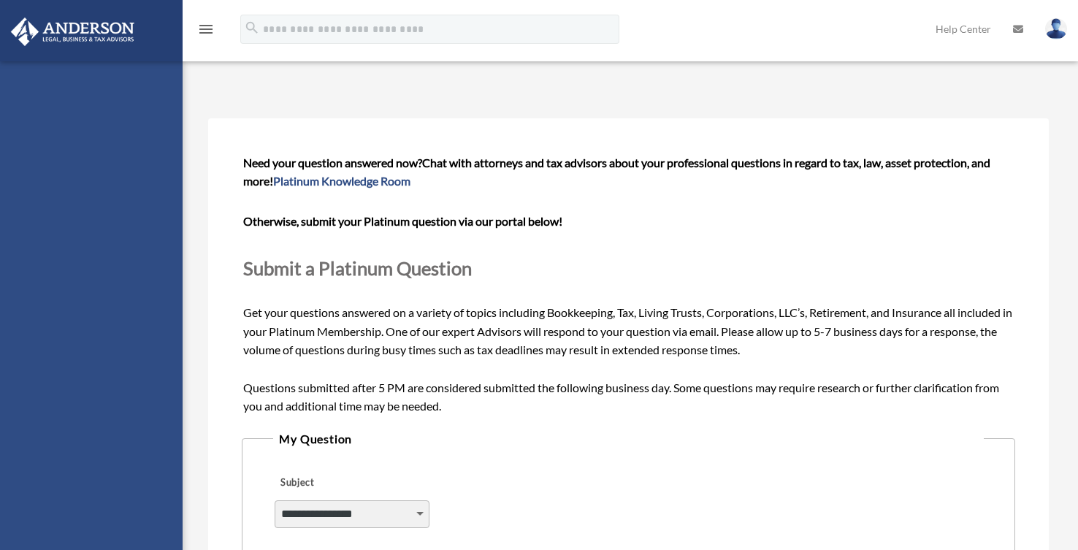  Describe the element at coordinates (342, 180) in the screenshot. I see `a: Platinum Knowledge Room` at that location.